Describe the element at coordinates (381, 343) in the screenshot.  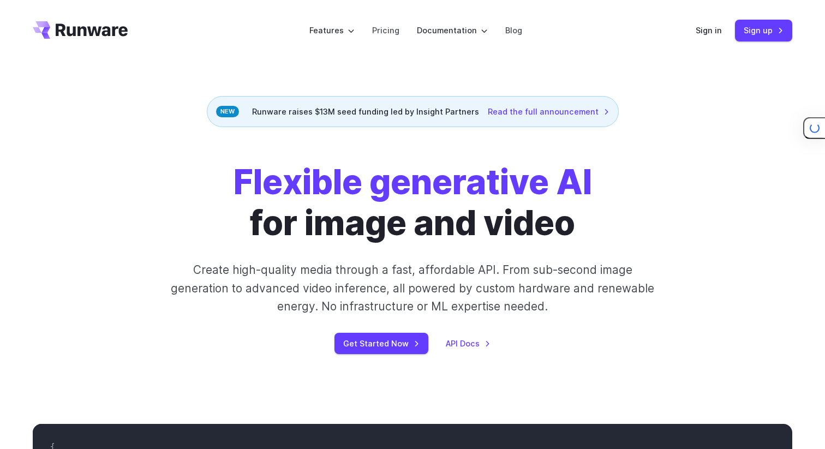
I see `a: Get Started Now` at that location.